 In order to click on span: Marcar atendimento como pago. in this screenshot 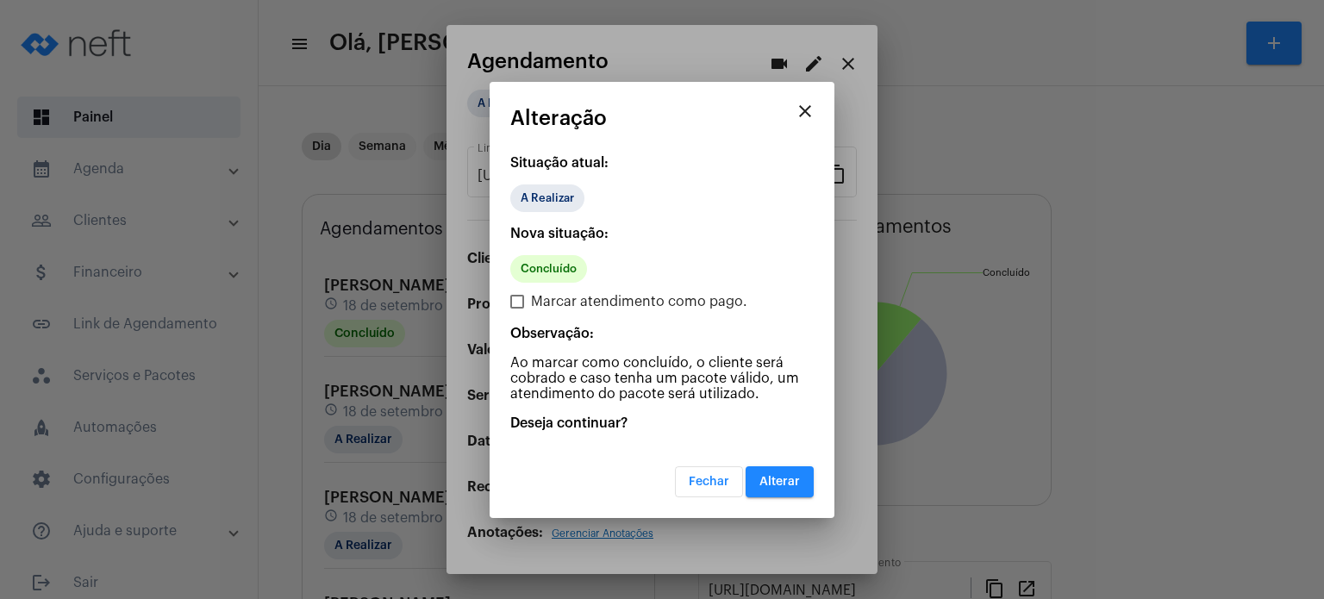, I will do `click(639, 302)`.